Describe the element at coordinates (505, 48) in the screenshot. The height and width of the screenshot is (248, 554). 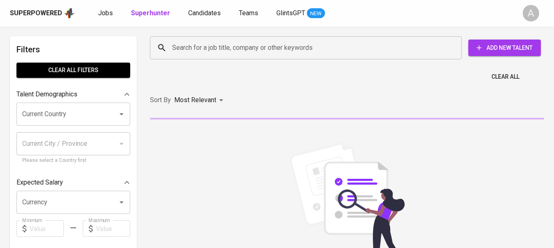
I see `span: Add New Talent` at that location.